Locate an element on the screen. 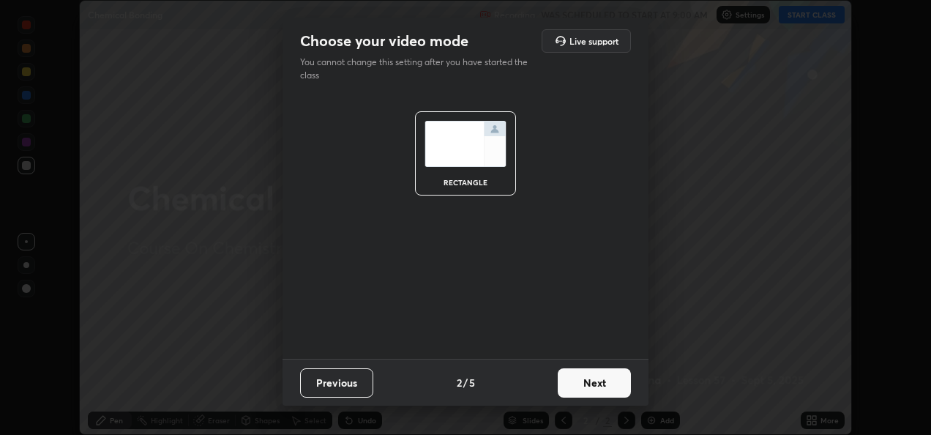 The height and width of the screenshot is (435, 931). h5: Live support is located at coordinates (593, 41).